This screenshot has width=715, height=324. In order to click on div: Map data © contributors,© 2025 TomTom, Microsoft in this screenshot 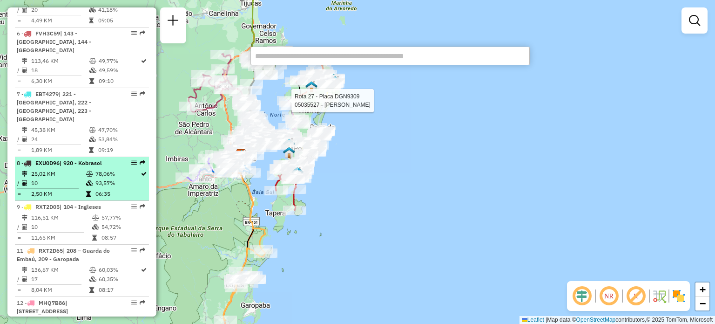, I will do `click(618, 320)`.